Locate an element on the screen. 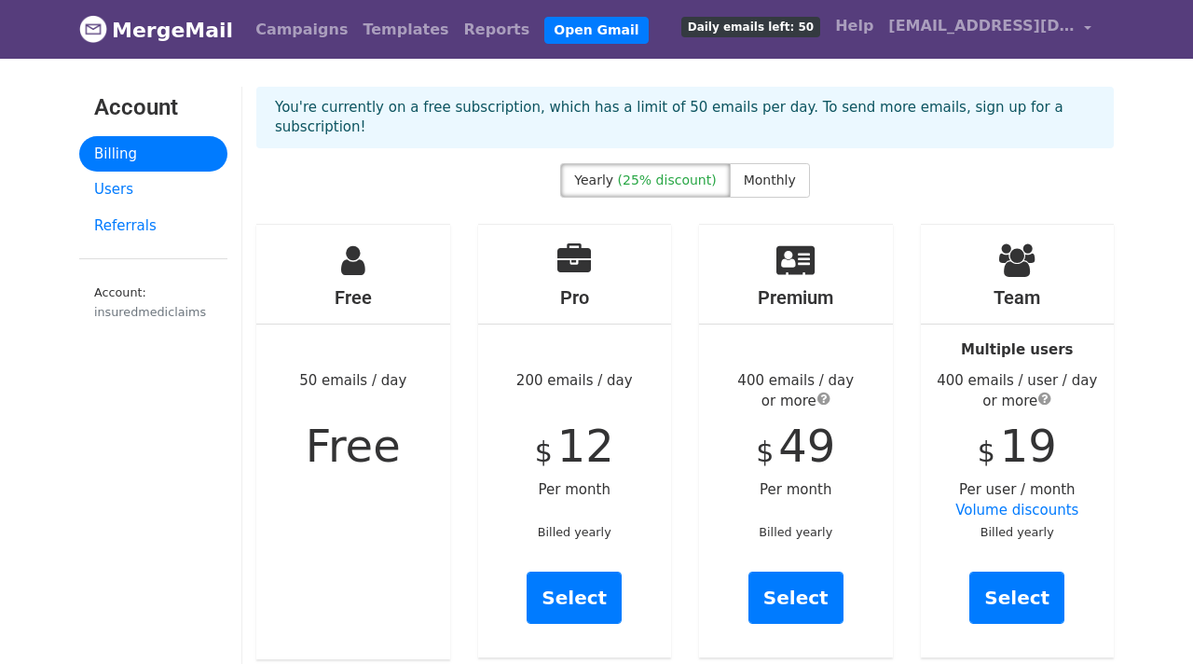 Image resolution: width=1193 pixels, height=664 pixels. a: Users is located at coordinates (153, 189).